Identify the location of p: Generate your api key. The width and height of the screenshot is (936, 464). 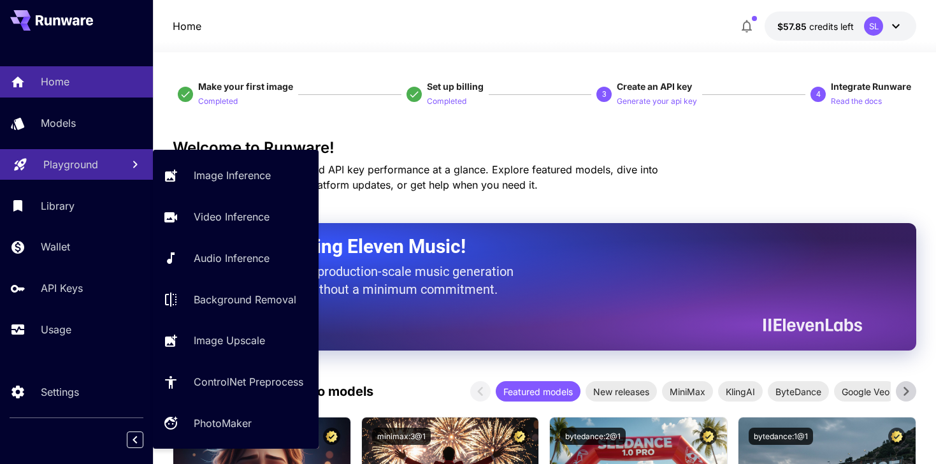
(657, 101).